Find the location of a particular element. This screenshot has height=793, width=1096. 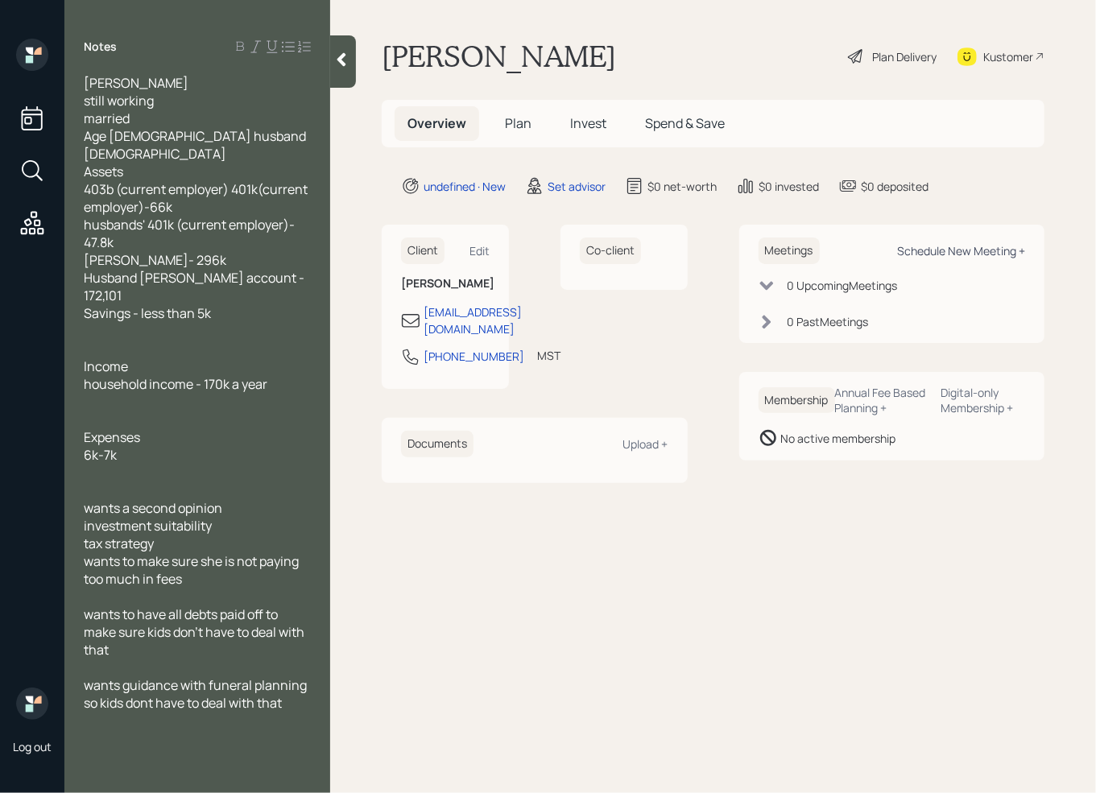

span: still working is located at coordinates (118, 101).